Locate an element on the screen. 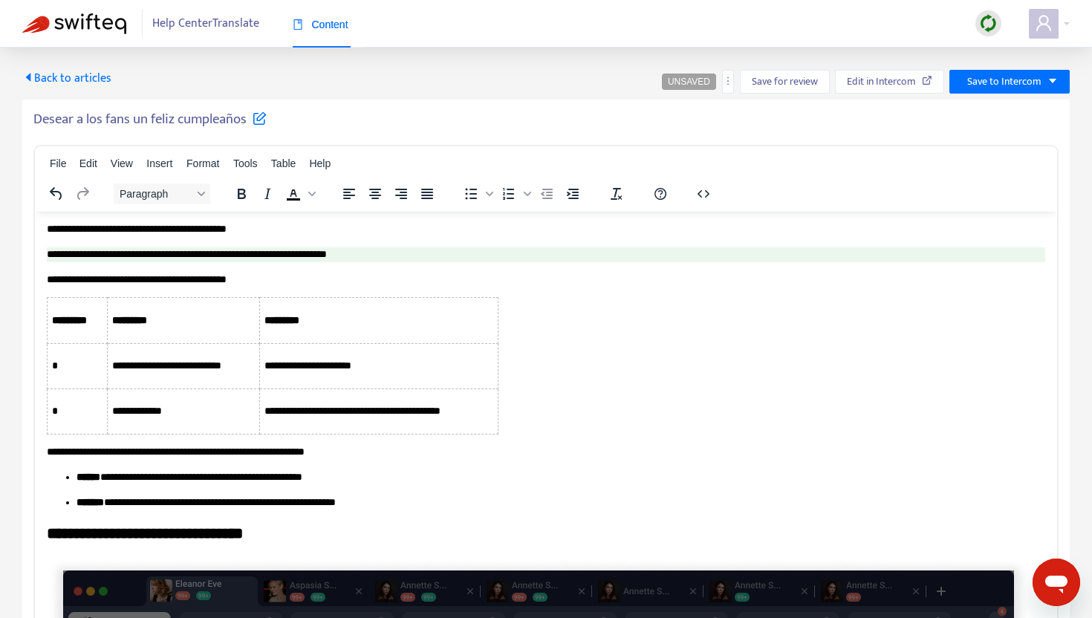  button: Bold is located at coordinates (242, 194).